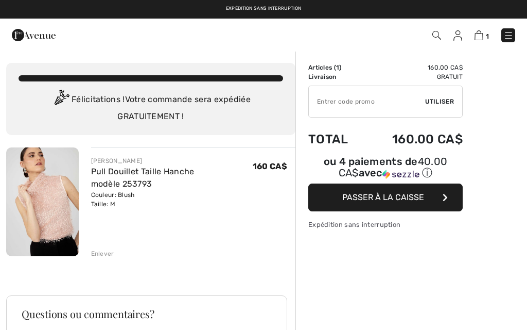  What do you see at coordinates (42, 201) in the screenshot?
I see `img: Pull Douillet Taille Hanche modèle 253793` at bounding box center [42, 201].